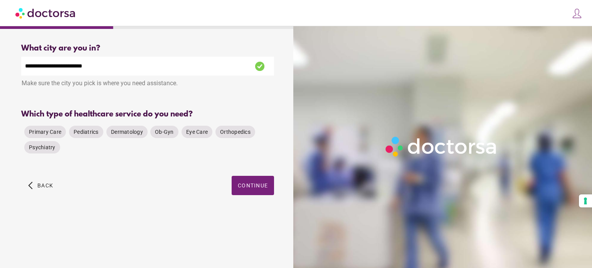 Image resolution: width=592 pixels, height=268 pixels. I want to click on span: Continue, so click(253, 186).